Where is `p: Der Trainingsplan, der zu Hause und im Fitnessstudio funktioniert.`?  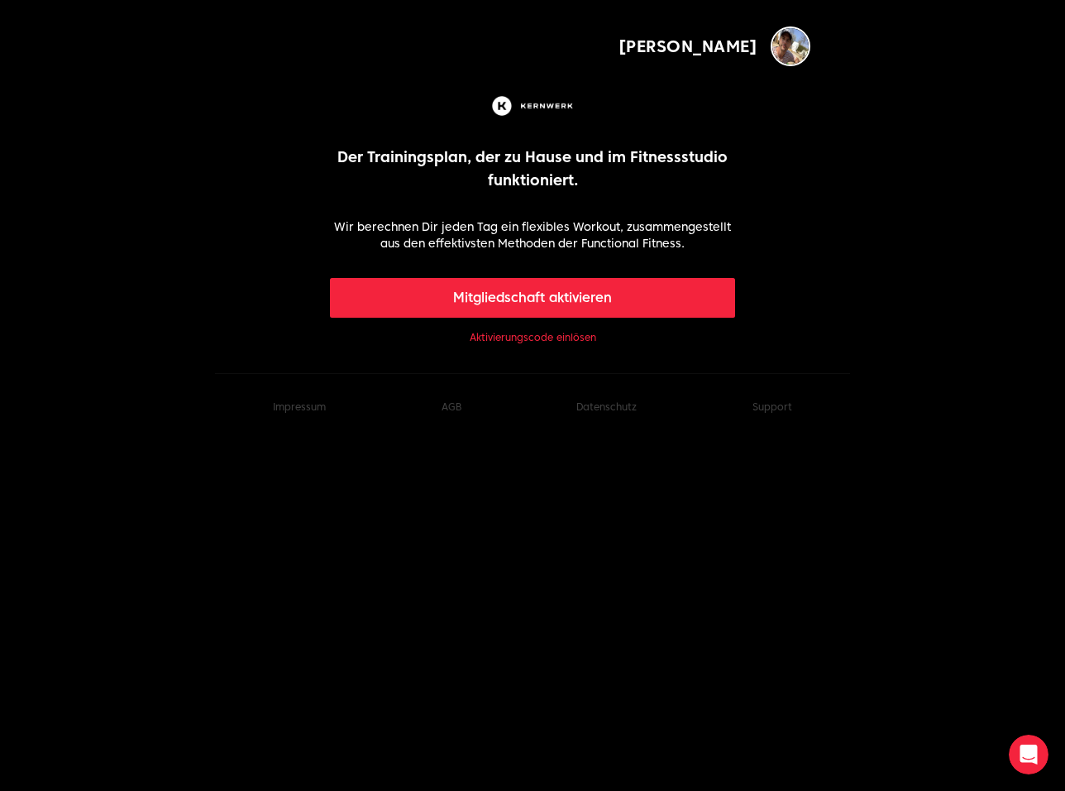
p: Der Trainingsplan, der zu Hause und im Fitnessstudio funktioniert. is located at coordinates (533, 169).